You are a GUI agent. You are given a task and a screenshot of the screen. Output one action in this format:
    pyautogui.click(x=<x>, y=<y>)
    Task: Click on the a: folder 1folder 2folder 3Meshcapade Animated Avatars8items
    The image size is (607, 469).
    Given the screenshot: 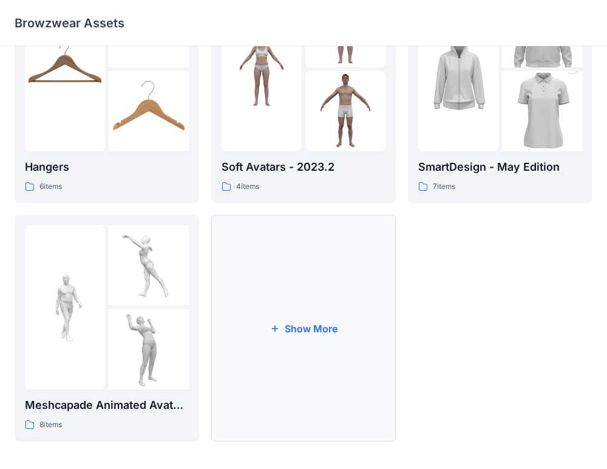 What is the action you would take?
    pyautogui.click(x=107, y=328)
    